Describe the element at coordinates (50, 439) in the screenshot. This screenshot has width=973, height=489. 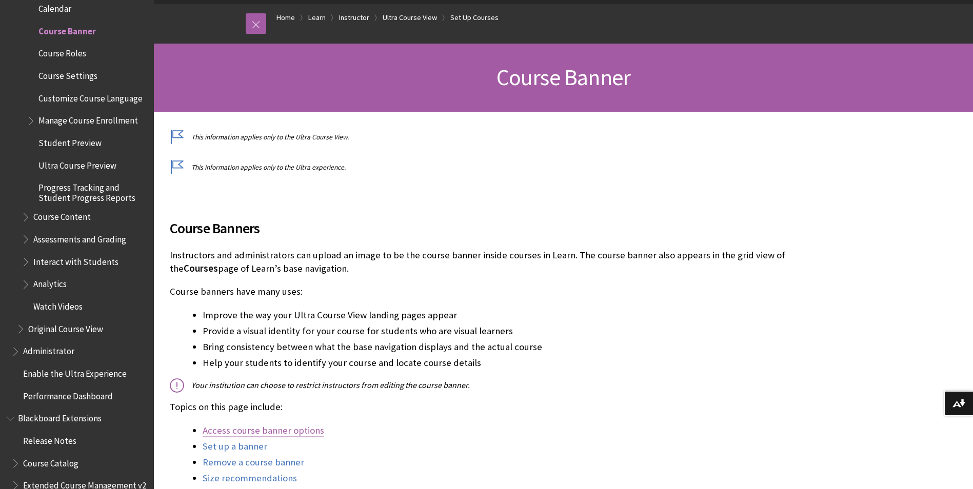
I see `span: Release Notes` at that location.